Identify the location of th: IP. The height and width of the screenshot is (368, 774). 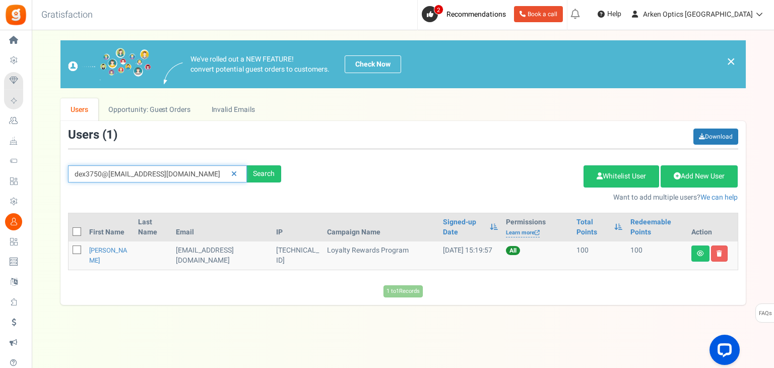
(297, 227).